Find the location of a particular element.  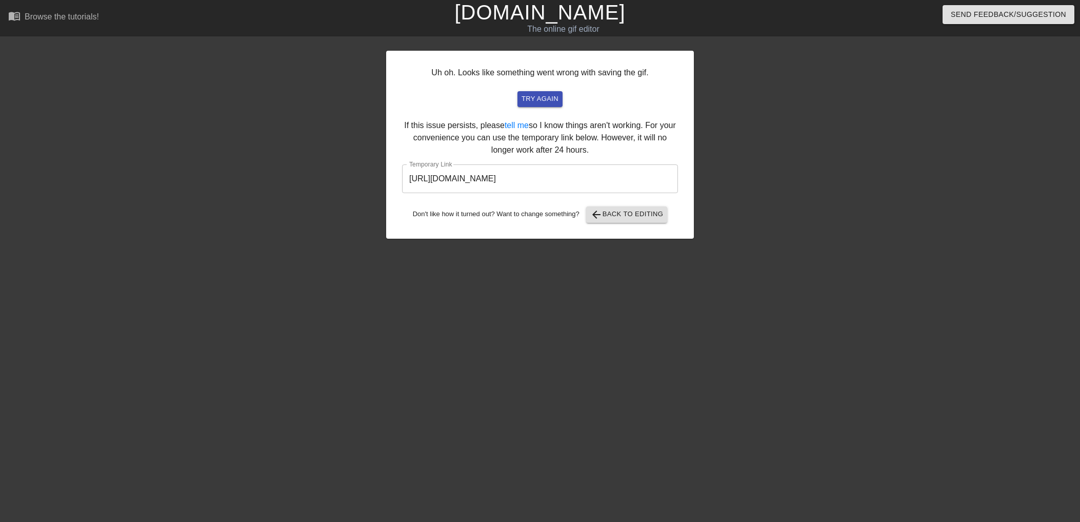

div: Don't like how it turned out? Want to change something? is located at coordinates (540, 215).